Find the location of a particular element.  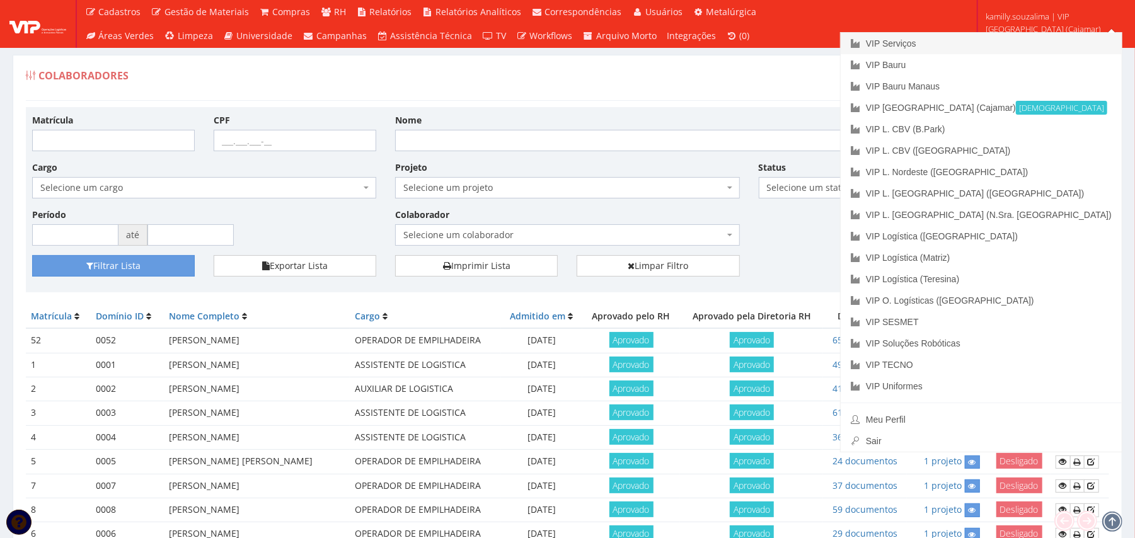

label: Colaborador is located at coordinates (422, 215).